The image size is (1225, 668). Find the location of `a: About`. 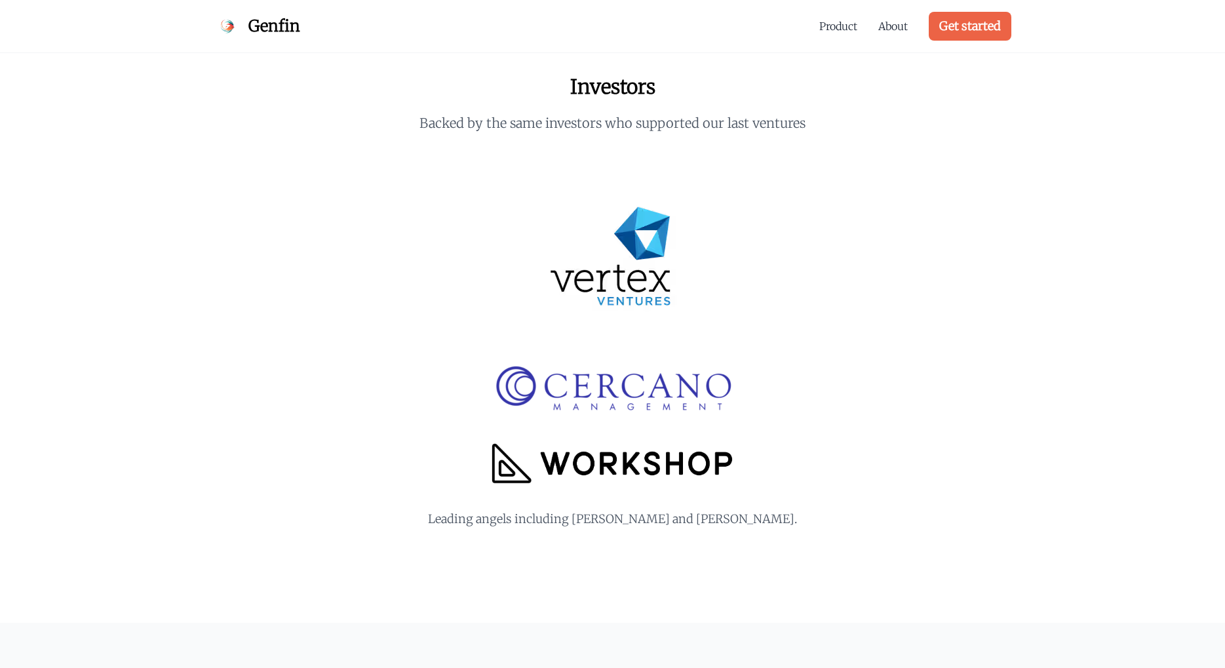

a: About is located at coordinates (893, 26).